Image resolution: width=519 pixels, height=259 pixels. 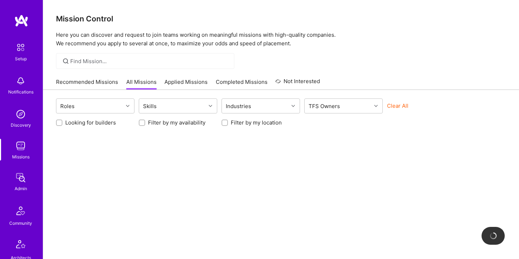 I want to click on h3: Mission Control, so click(x=281, y=19).